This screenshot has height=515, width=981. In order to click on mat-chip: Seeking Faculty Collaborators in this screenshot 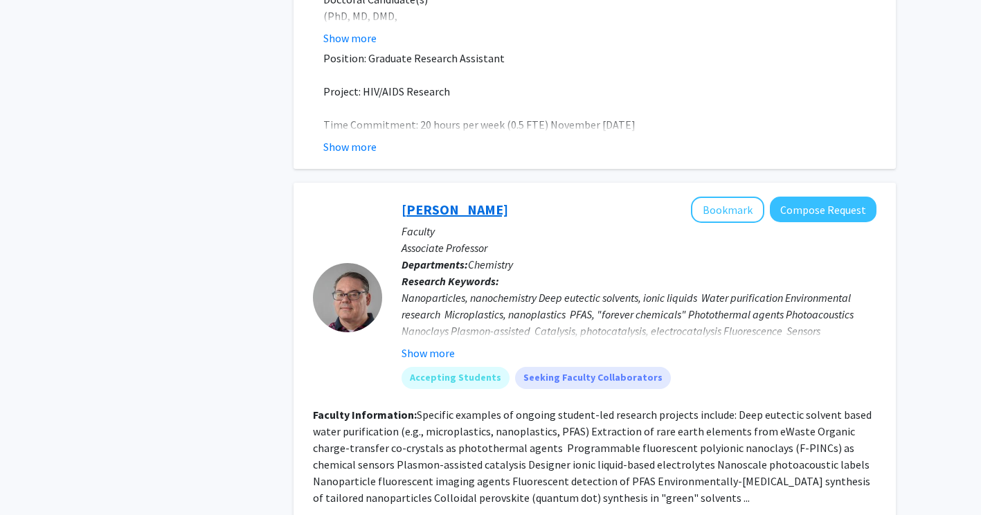, I will do `click(593, 378)`.